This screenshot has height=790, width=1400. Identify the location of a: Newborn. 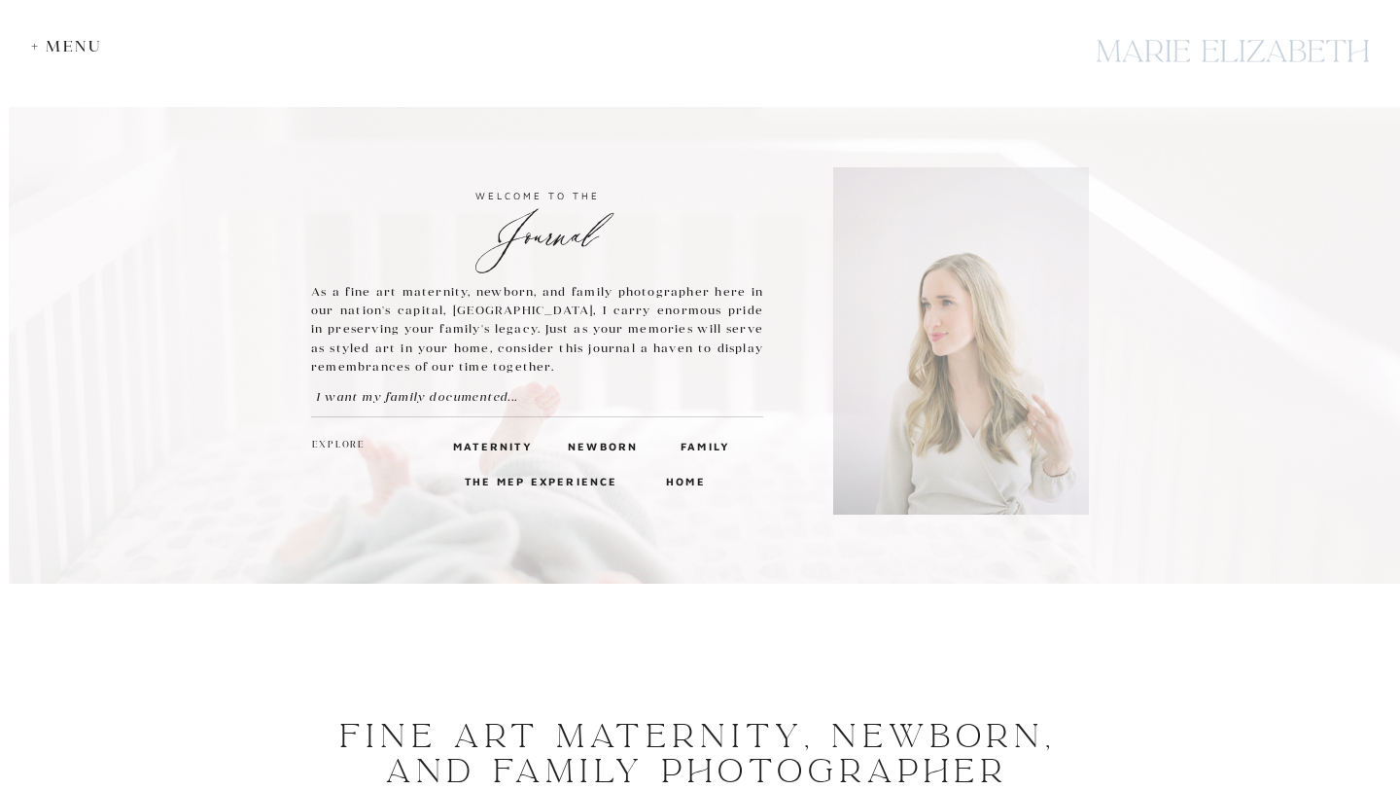
(600, 445).